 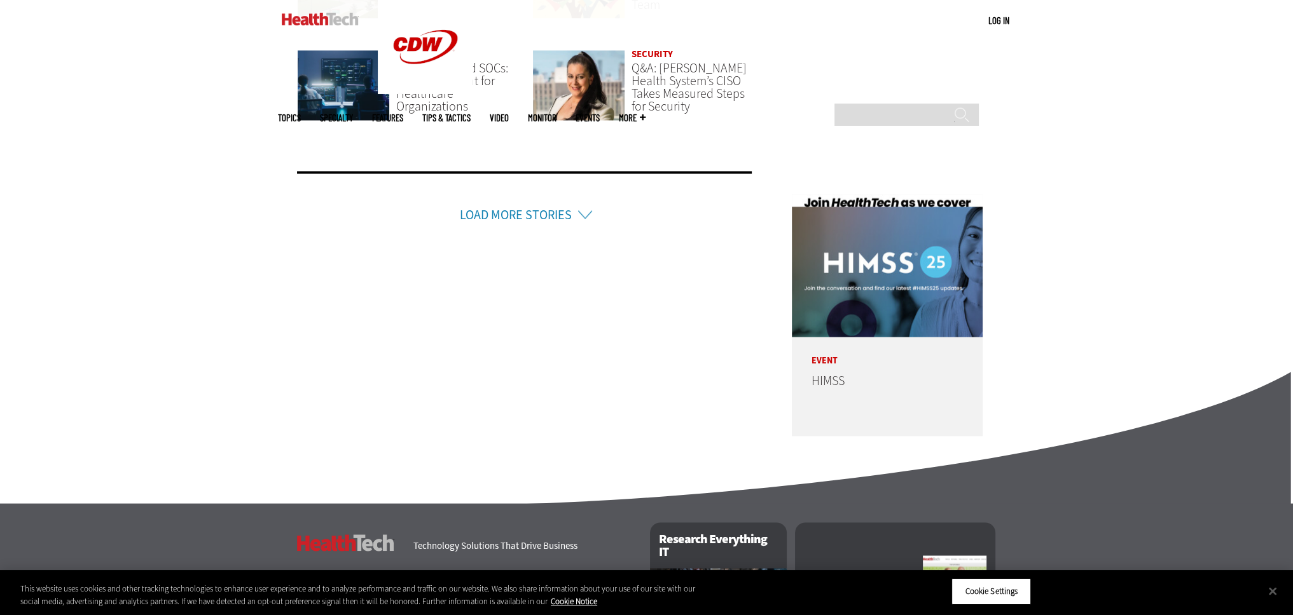 I want to click on a: HIMSS, so click(x=827, y=380).